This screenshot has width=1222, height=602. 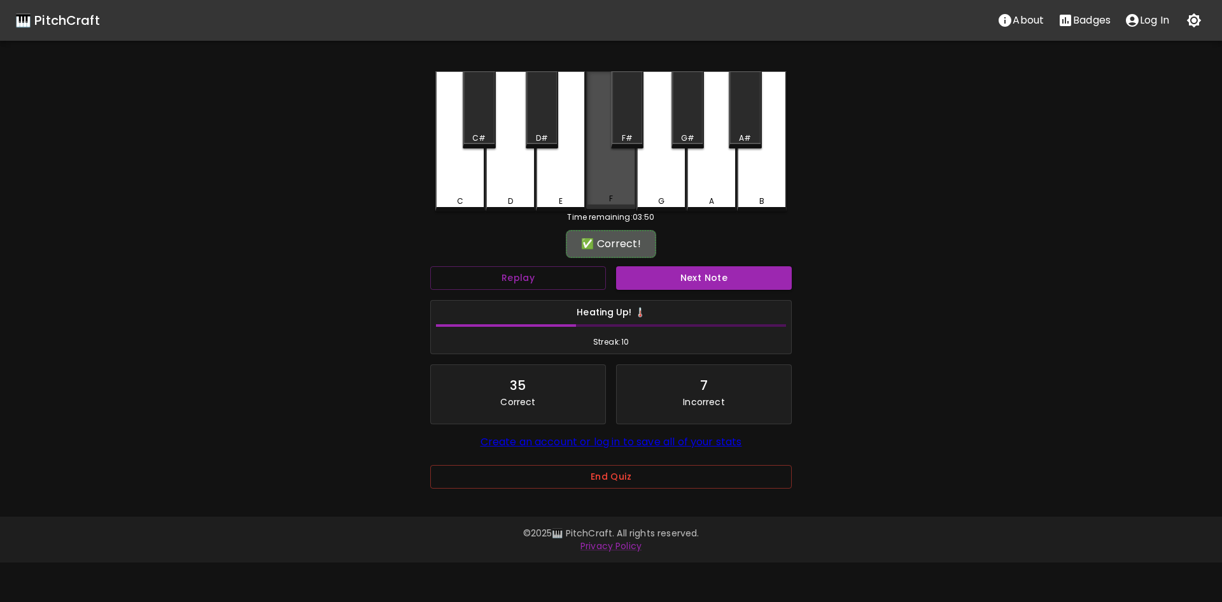 I want to click on div: B, so click(x=762, y=201).